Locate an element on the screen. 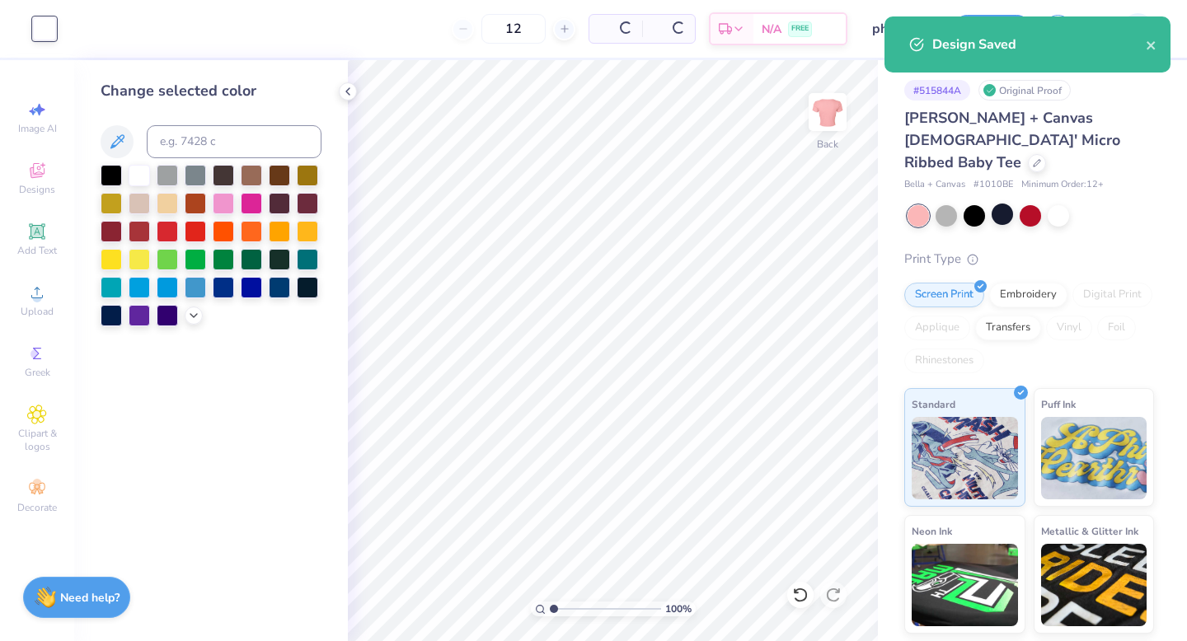 This screenshot has width=1187, height=641. div: Change selected color is located at coordinates (211, 91).